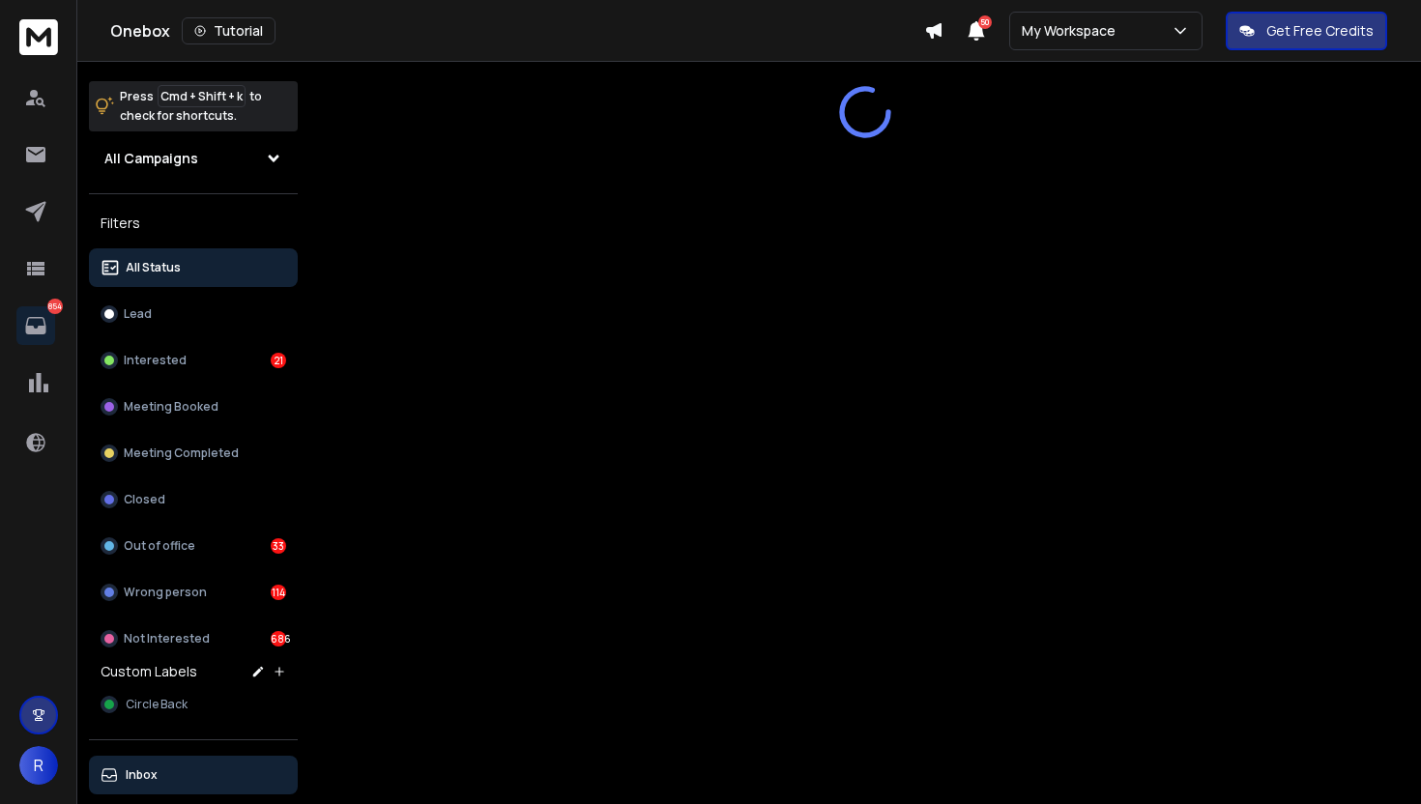  What do you see at coordinates (193, 453) in the screenshot?
I see `button: Meeting Completed` at bounding box center [193, 453].